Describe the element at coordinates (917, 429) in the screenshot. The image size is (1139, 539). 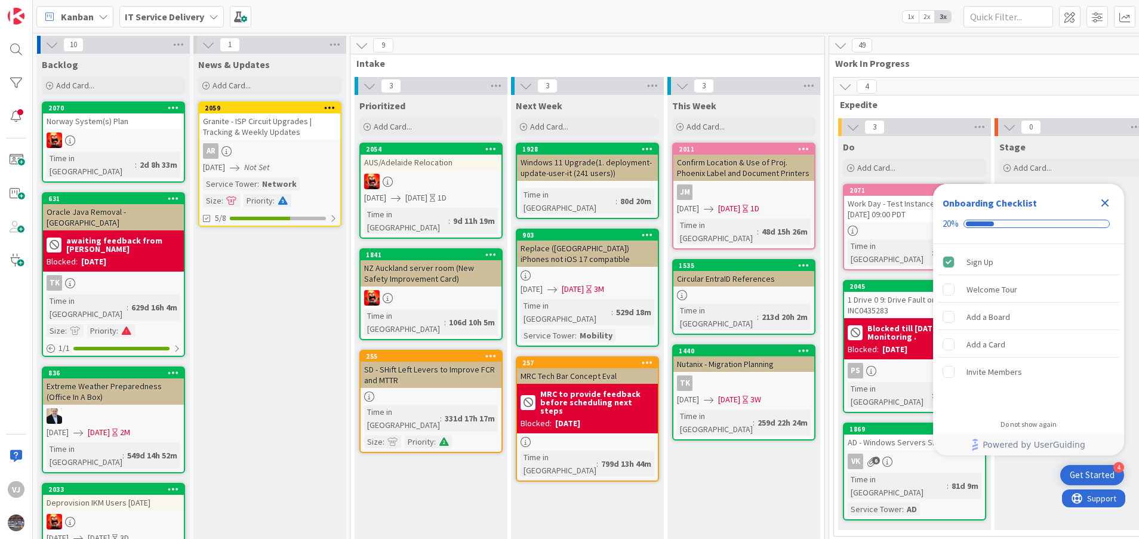
I see `div: 1869` at that location.